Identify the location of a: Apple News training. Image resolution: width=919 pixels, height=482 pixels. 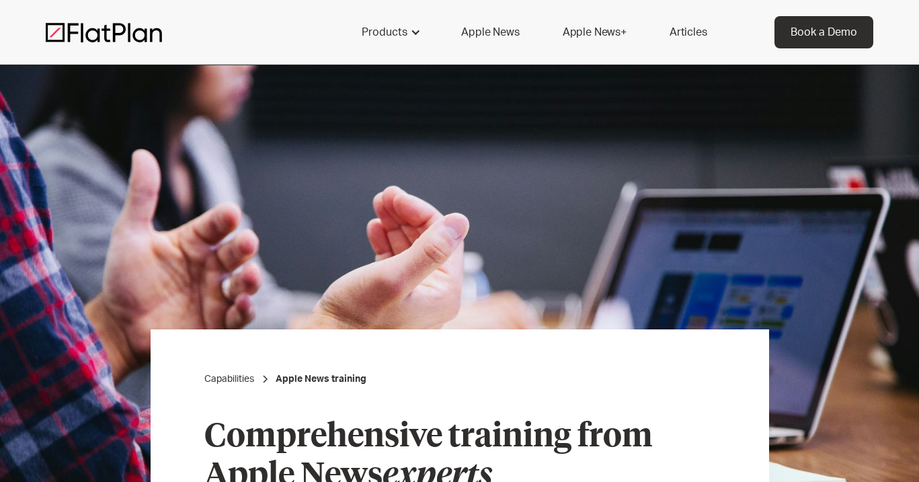
(321, 379).